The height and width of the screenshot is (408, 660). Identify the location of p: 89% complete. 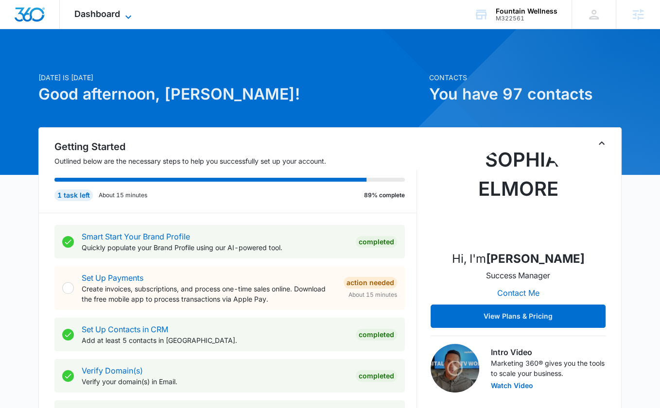
(384, 195).